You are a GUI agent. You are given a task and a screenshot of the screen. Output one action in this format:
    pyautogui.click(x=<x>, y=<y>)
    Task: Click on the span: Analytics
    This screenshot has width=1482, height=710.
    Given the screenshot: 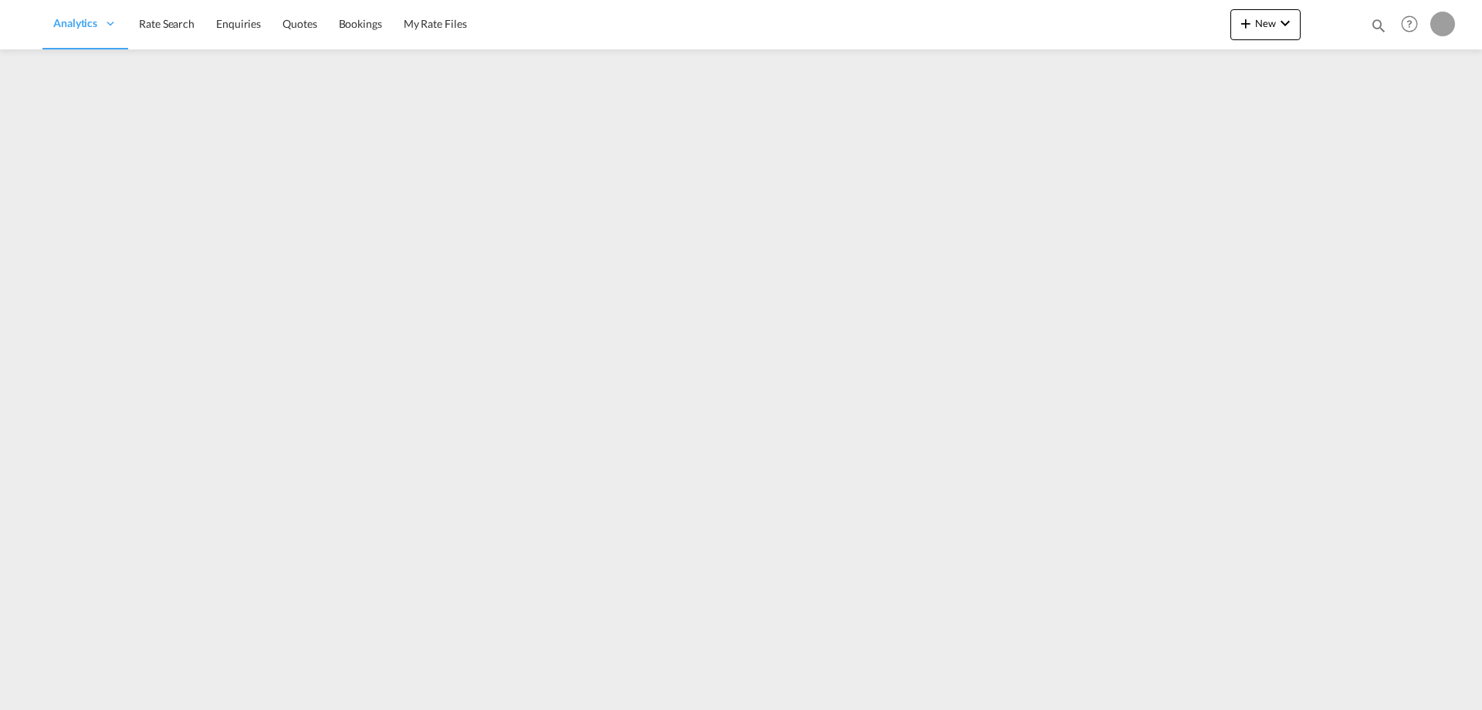 What is the action you would take?
    pyautogui.click(x=75, y=23)
    